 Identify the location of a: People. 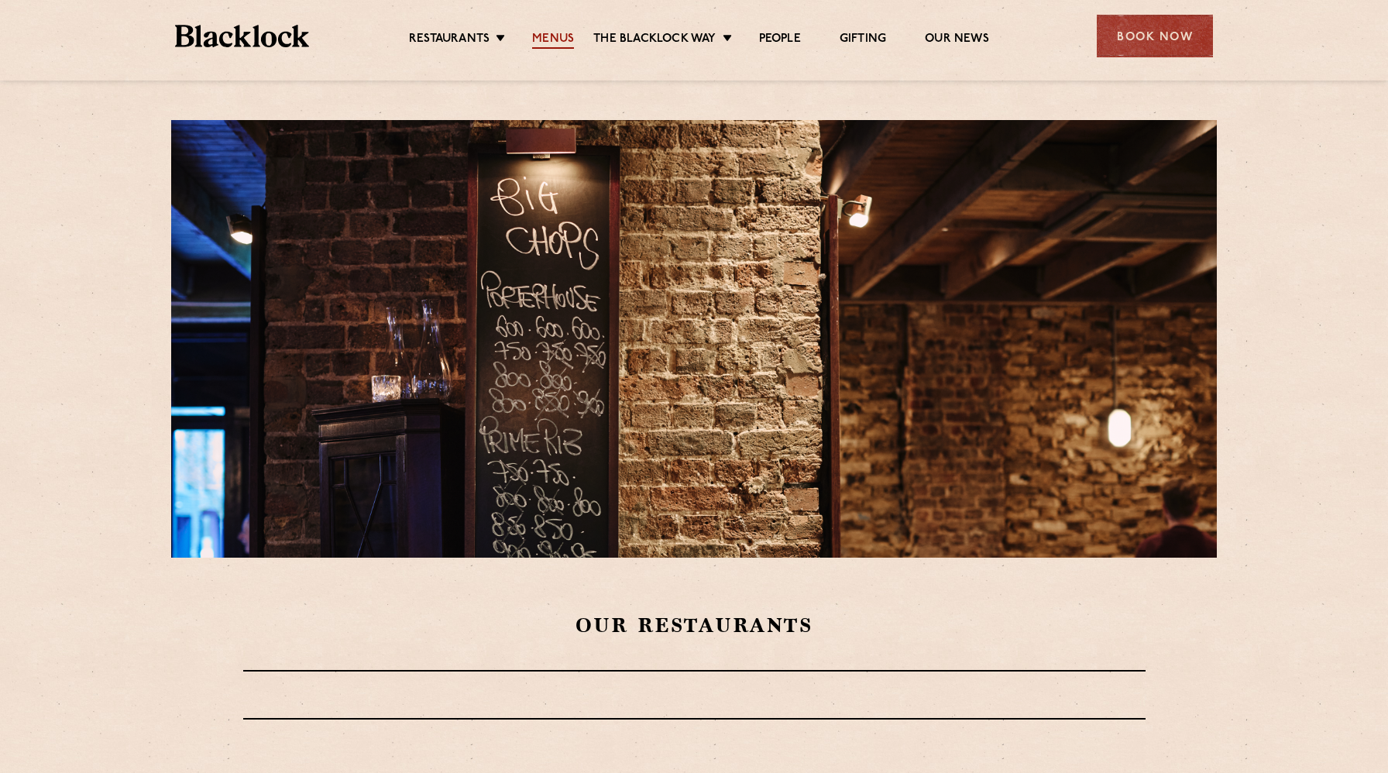
(780, 40).